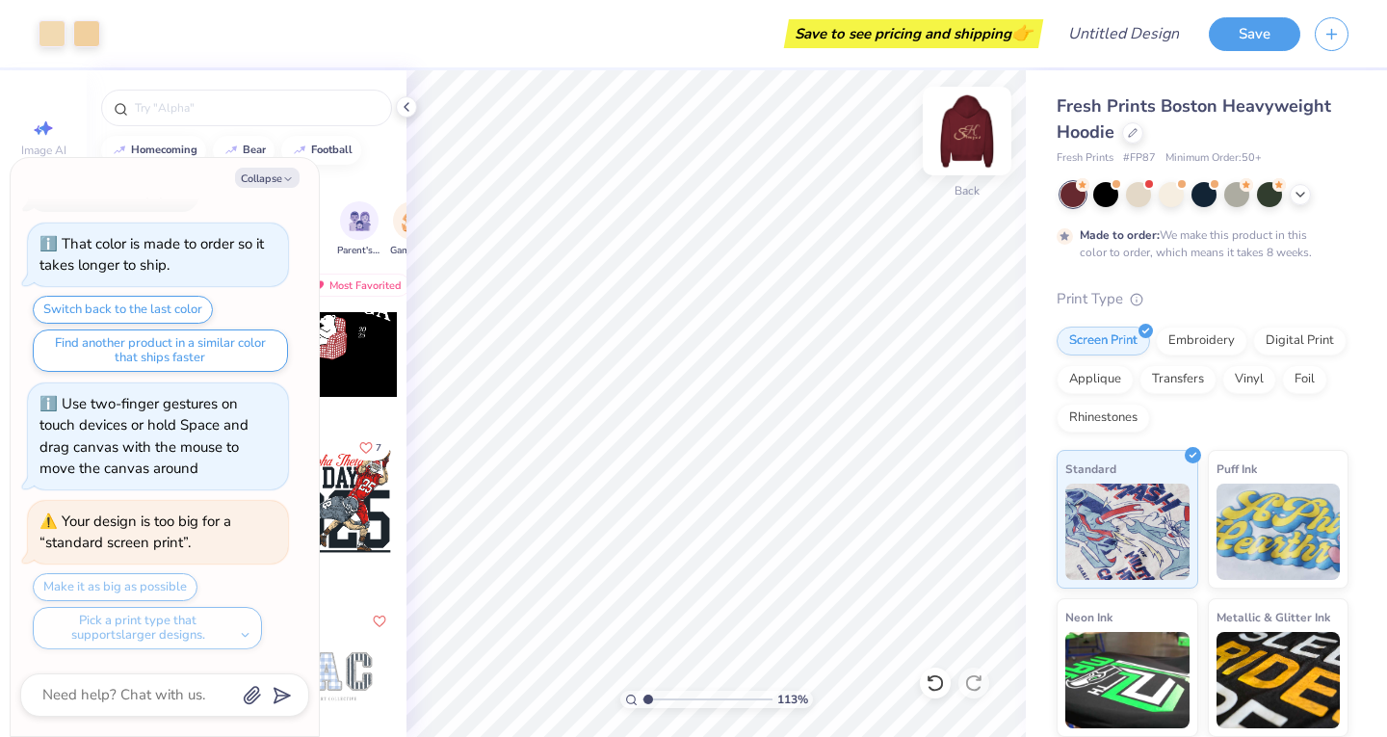 Image resolution: width=1387 pixels, height=737 pixels. Describe the element at coordinates (1237, 468) in the screenshot. I see `span: Puff Ink` at that location.